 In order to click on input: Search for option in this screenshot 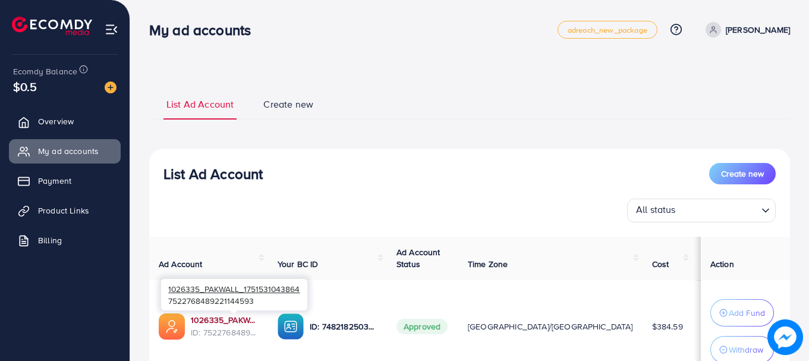, I will do `click(718, 210)`.